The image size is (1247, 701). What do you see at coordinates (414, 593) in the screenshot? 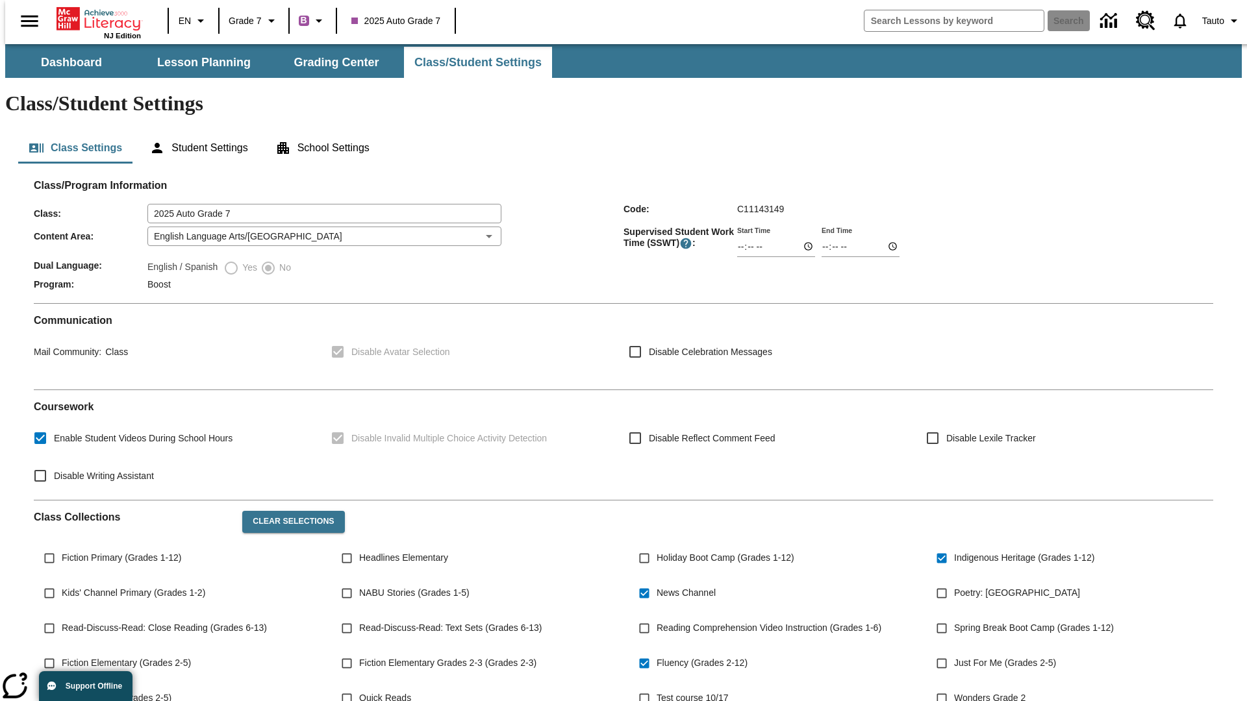
I see `span: NABU Stories (Grades 1-5)` at bounding box center [414, 593].